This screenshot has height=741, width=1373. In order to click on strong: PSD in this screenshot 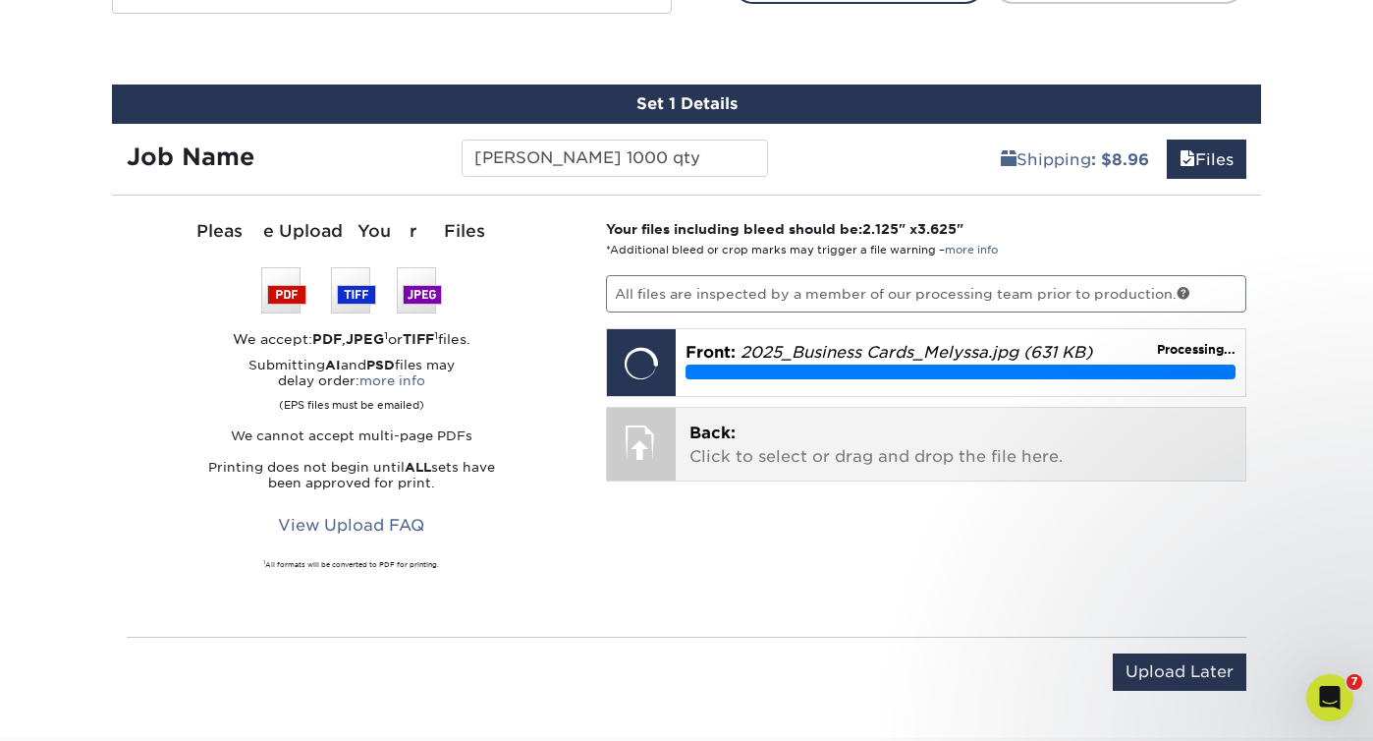, I will do `click(380, 364)`.